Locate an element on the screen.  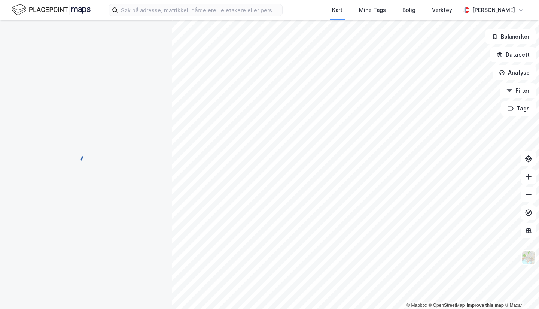
button: Filter is located at coordinates (518, 91).